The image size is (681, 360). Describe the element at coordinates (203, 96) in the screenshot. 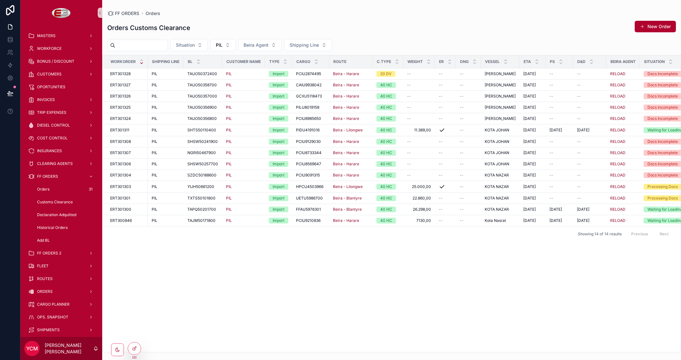

I see `a: TAUO50357000` at that location.